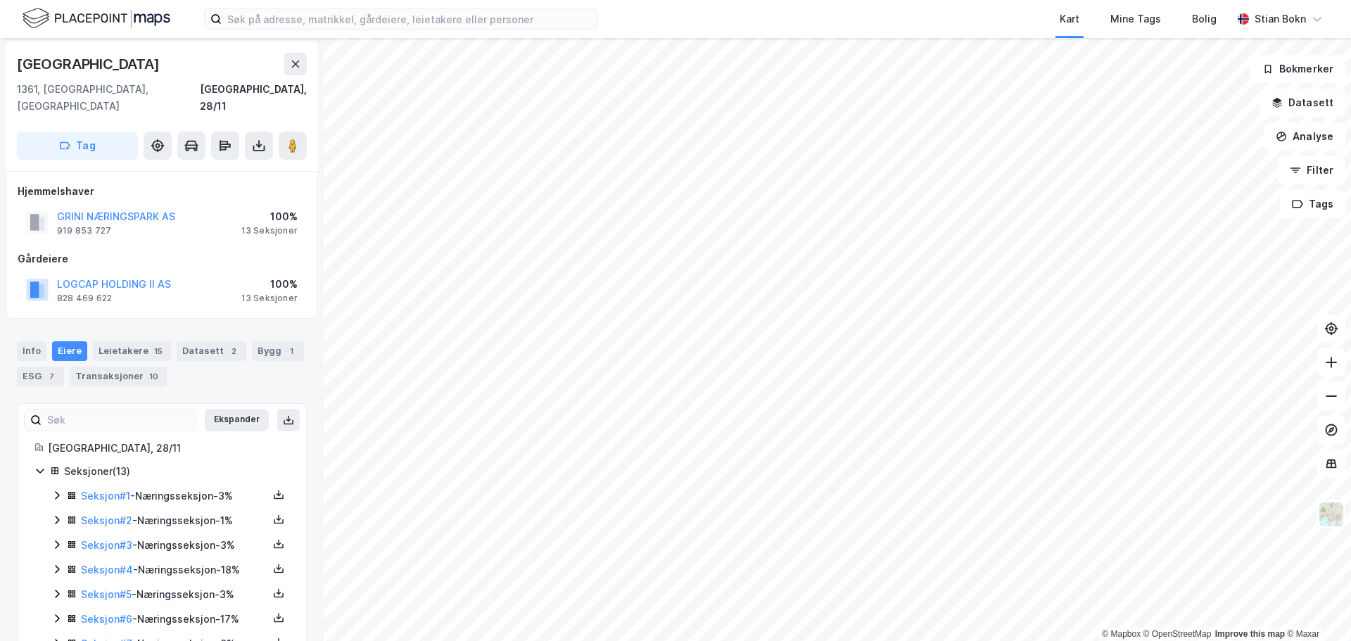 This screenshot has width=1351, height=641. Describe the element at coordinates (174, 619) in the screenshot. I see `div: - Næringsseksjon - 17%` at that location.